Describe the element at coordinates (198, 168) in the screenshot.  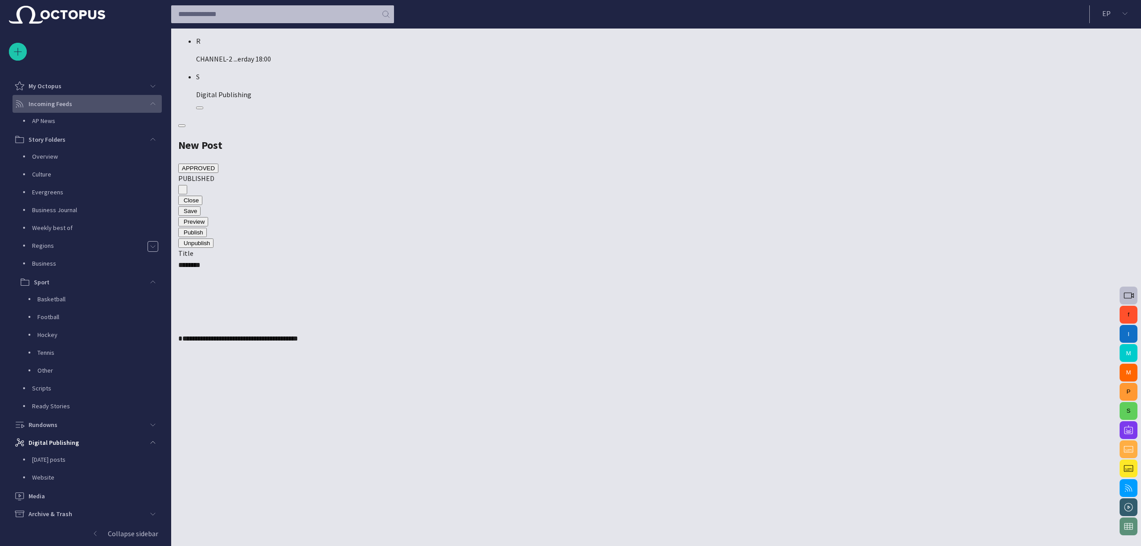
I see `span: APPROVED` at that location.